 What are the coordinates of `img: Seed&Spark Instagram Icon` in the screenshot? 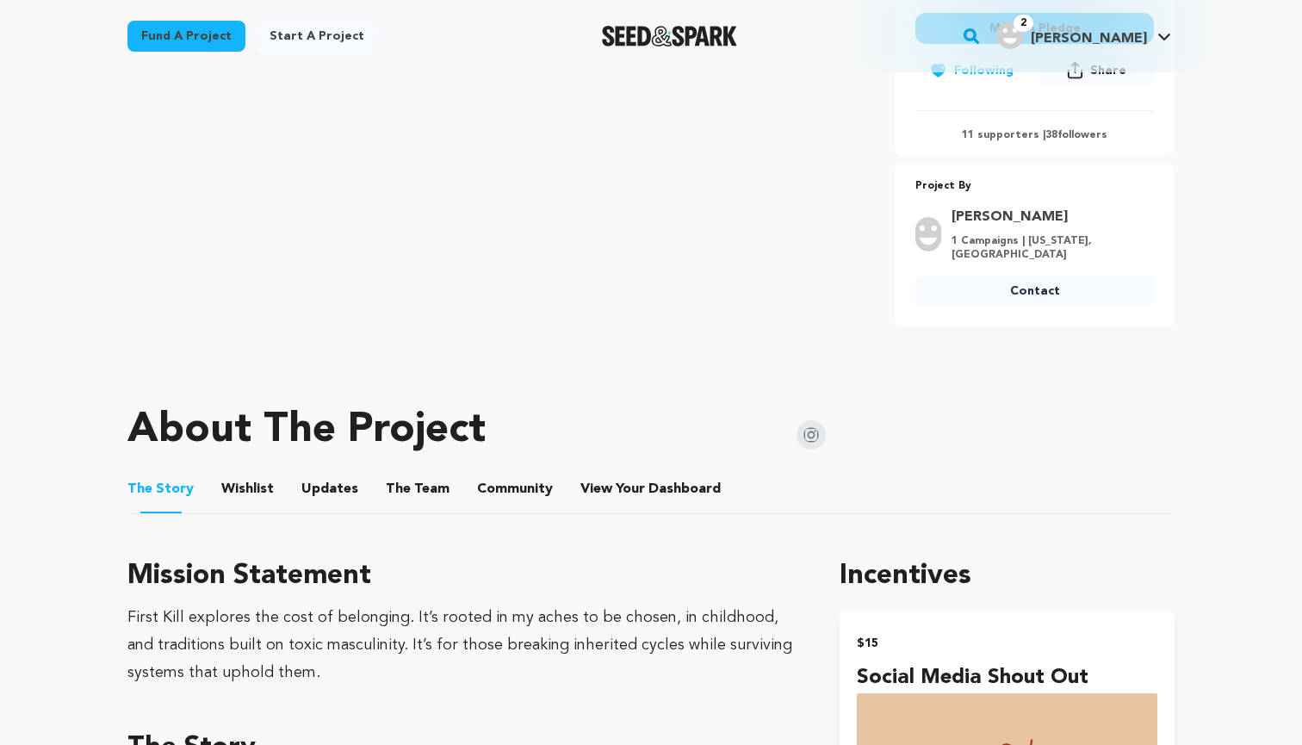 It's located at (811, 435).